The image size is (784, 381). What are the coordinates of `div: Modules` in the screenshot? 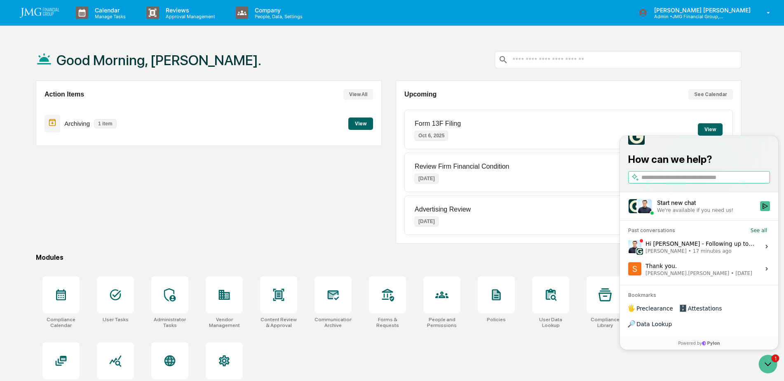 It's located at (389, 257).